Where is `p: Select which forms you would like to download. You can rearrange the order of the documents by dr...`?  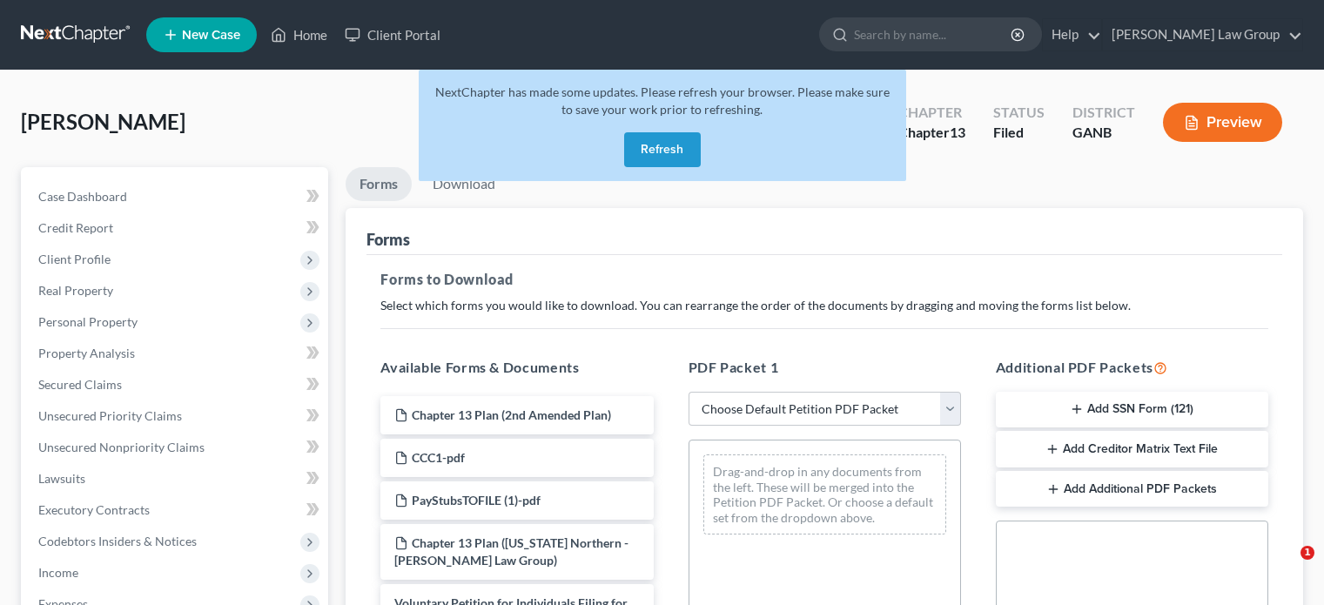
p: Select which forms you would like to download. You can rearrange the order of the documents by dr... is located at coordinates (824, 305).